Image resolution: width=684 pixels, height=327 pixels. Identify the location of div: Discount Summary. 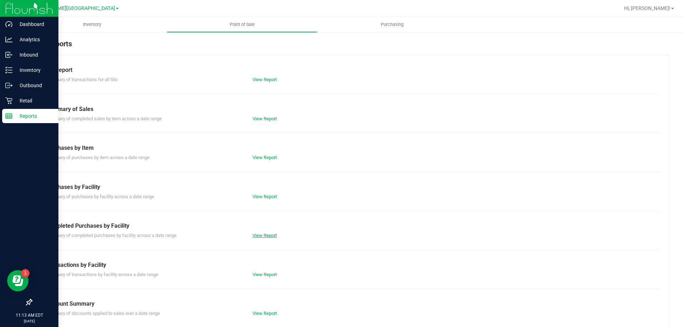
(351, 304).